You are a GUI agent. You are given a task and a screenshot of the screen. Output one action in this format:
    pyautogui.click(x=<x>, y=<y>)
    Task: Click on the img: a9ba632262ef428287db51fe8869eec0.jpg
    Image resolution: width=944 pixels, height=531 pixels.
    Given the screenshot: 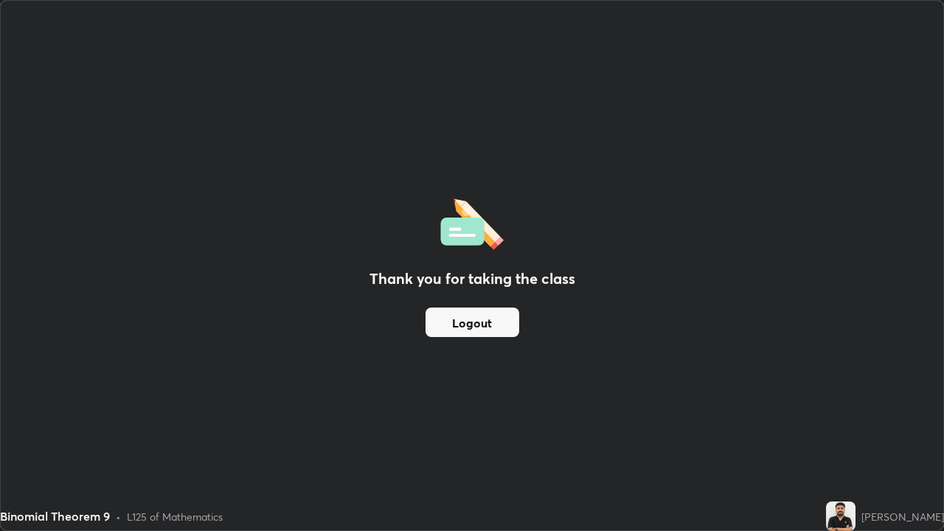 What is the action you would take?
    pyautogui.click(x=841, y=516)
    